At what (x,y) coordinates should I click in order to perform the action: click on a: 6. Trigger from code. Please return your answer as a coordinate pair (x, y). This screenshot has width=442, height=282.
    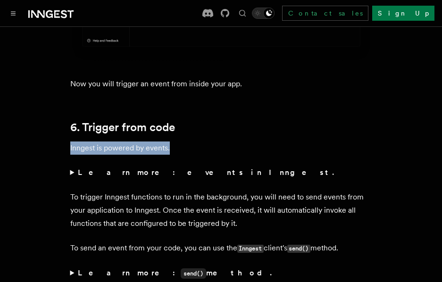
    Looking at the image, I should click on (123, 127).